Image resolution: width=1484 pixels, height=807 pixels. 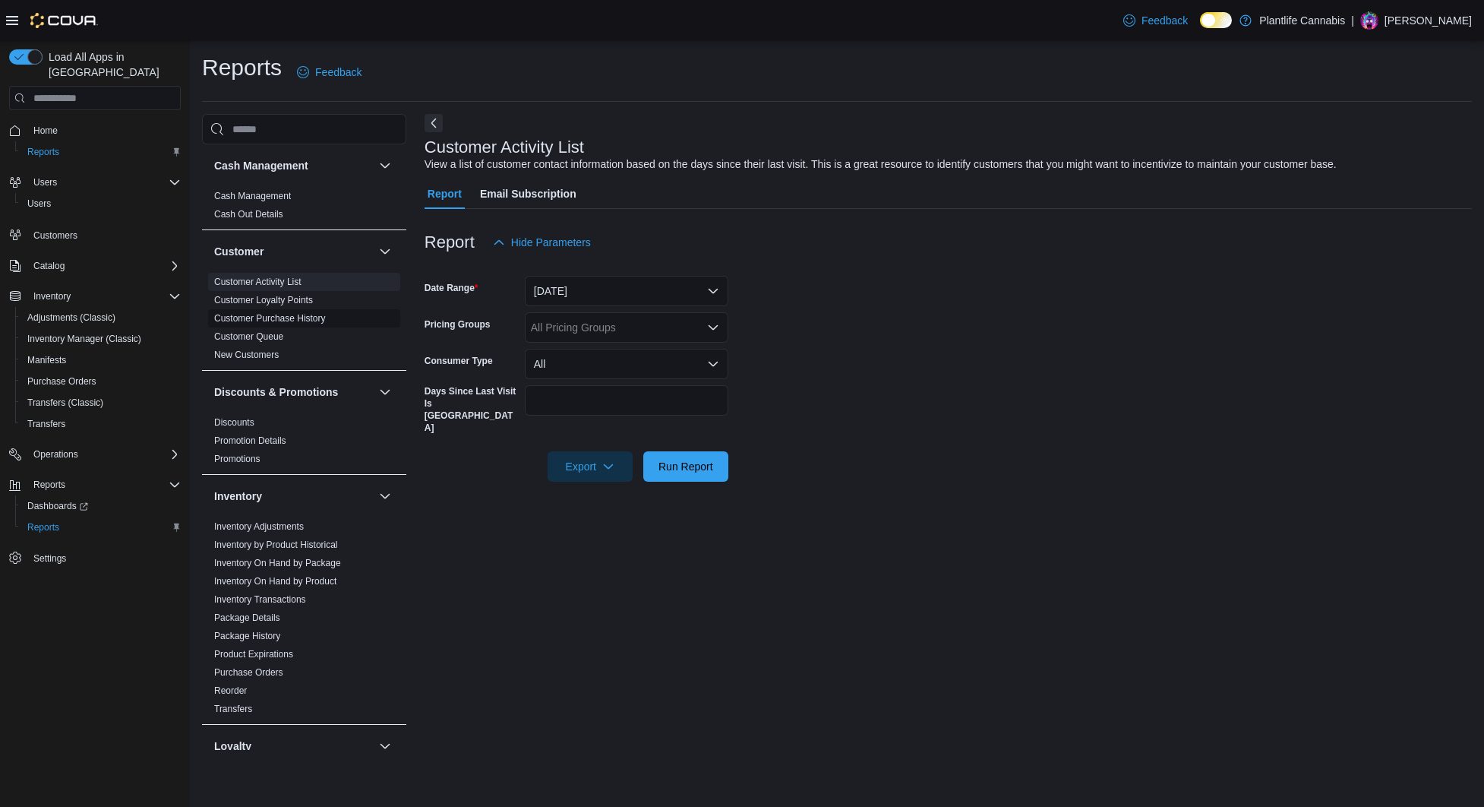 What do you see at coordinates (101, 339) in the screenshot?
I see `button: Inventory Manager (Classic)` at bounding box center [101, 339].